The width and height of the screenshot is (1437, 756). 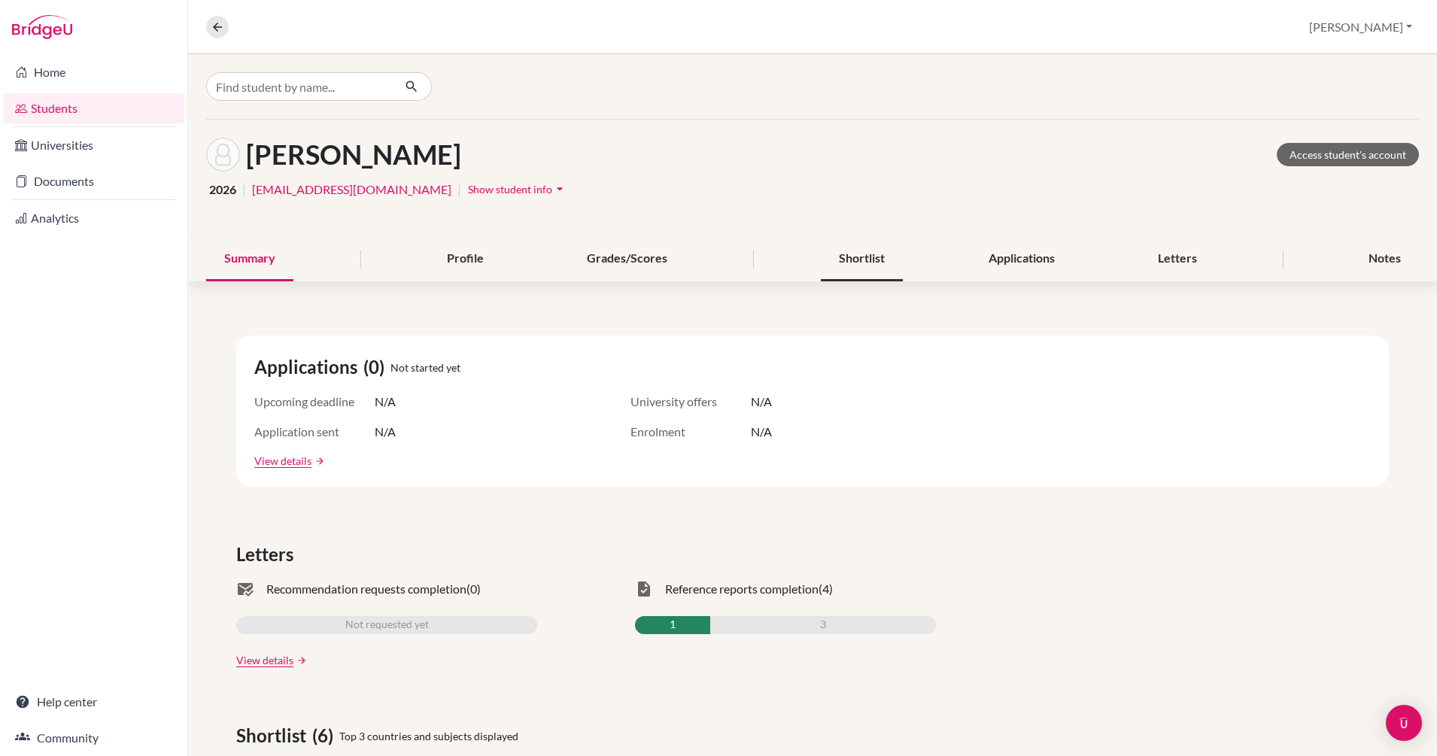 I want to click on a: Help center, so click(x=93, y=702).